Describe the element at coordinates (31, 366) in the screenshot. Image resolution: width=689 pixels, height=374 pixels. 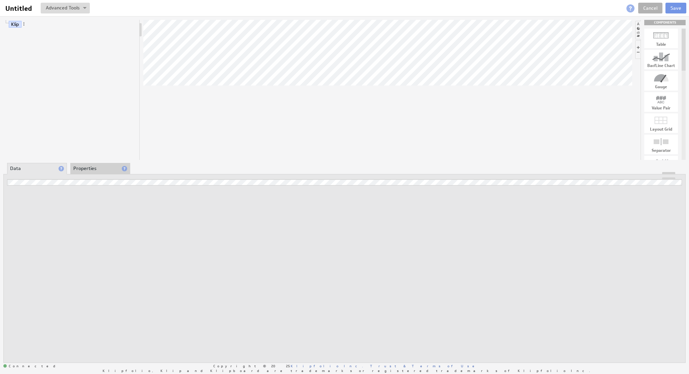
I see `span: Connected: ID: dpnc-25 Online: true` at that location.